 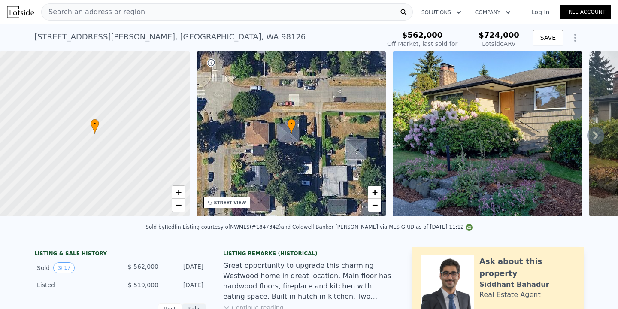 I want to click on button: SAVE, so click(x=548, y=38).